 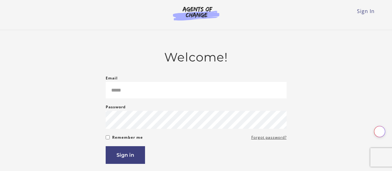 What do you see at coordinates (196, 57) in the screenshot?
I see `h2: Welcome!` at bounding box center [196, 57].